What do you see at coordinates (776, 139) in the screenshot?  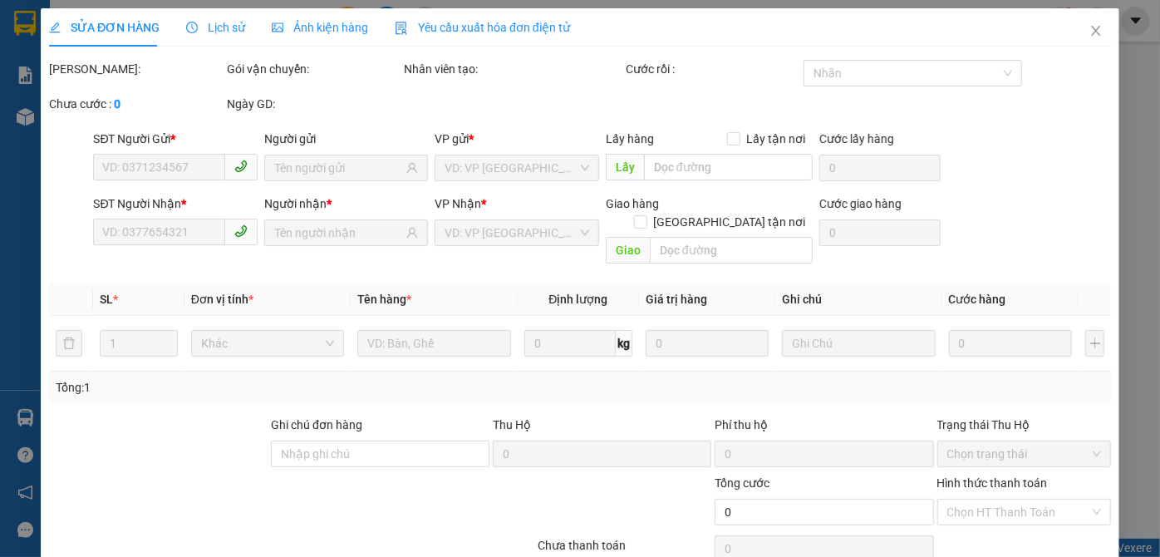 I see `span: Lấy tận nơi` at bounding box center [776, 139].